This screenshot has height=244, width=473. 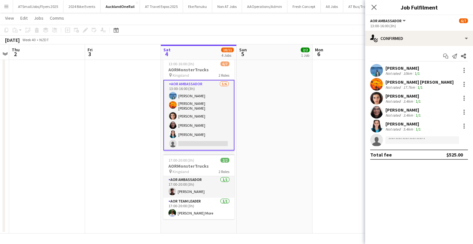 I want to click on button: All Jobs, so click(x=331, y=6).